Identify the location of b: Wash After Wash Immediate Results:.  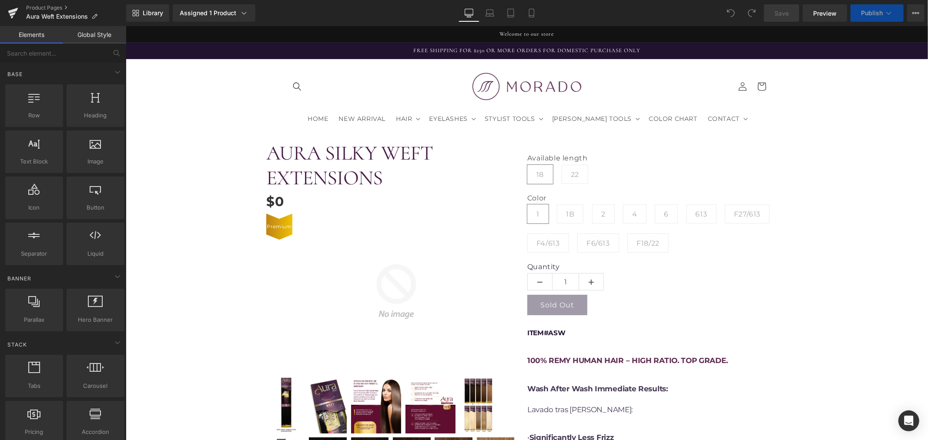
(472, 363).